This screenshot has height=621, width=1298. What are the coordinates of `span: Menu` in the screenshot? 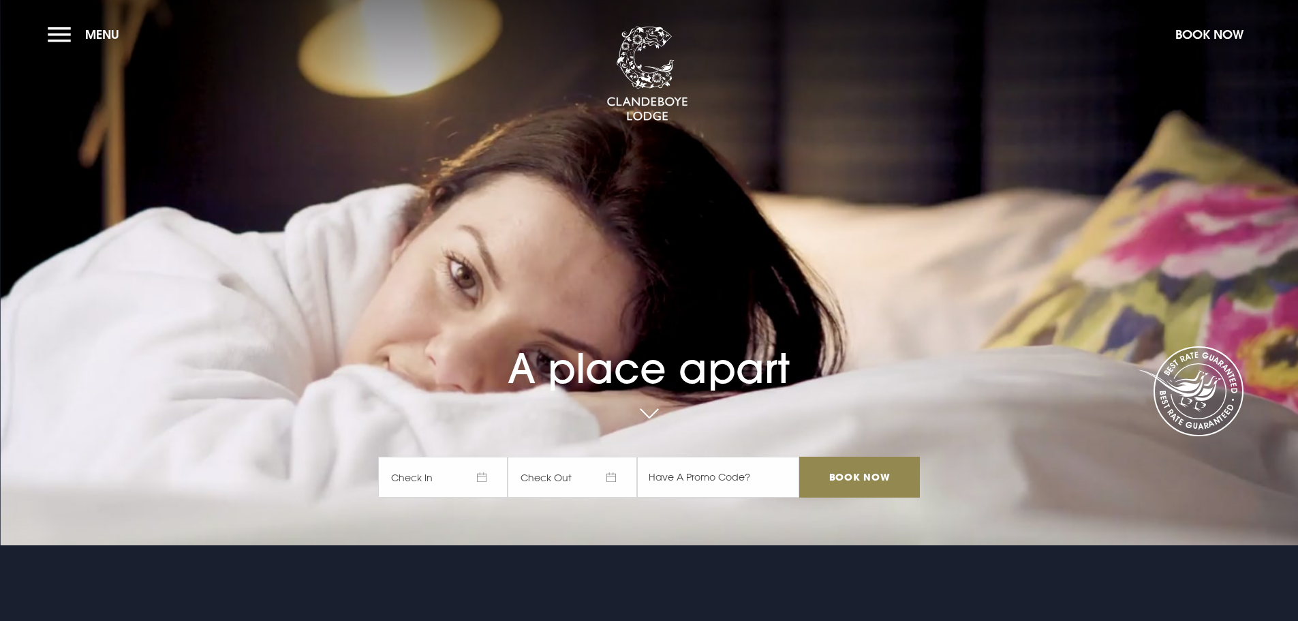 It's located at (102, 34).